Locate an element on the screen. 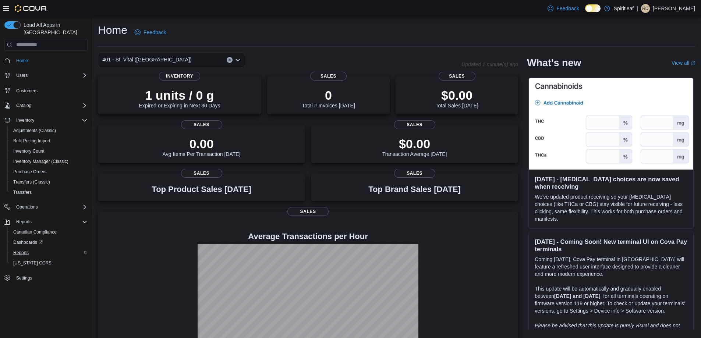 Image resolution: width=701 pixels, height=338 pixels. span: Purchase Orders is located at coordinates (49, 172).